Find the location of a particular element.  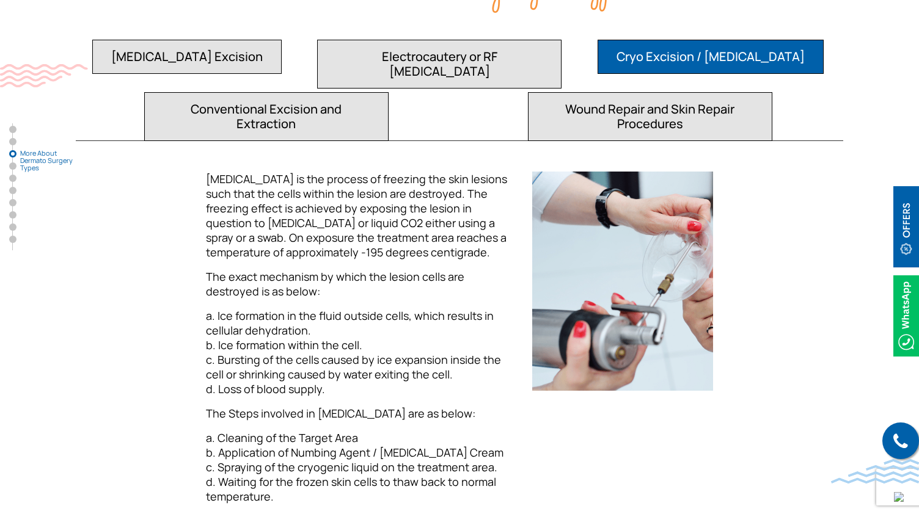

p: a. Ice formation in the fluid outside cells, which results in cellular dehydration. b. Ice format... is located at coordinates (361, 352).